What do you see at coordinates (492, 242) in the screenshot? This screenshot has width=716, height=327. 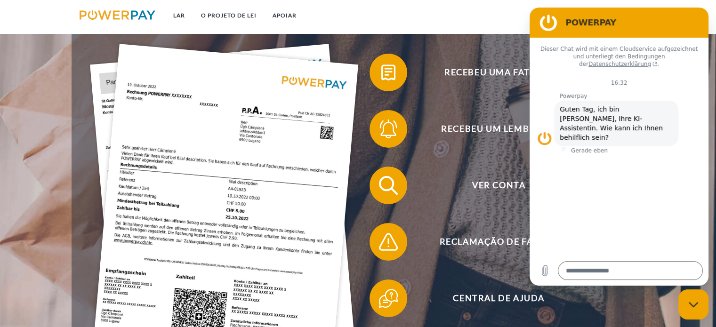 I see `a: Reclamação de fatura` at bounding box center [492, 242].